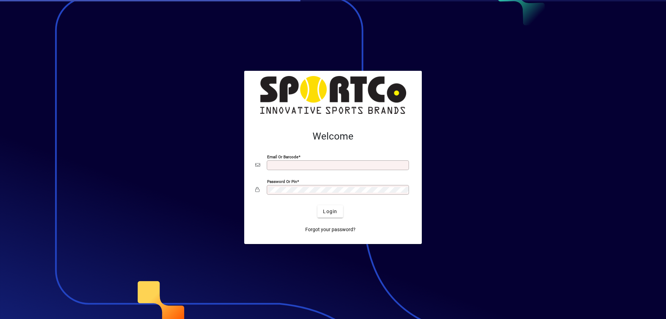 The width and height of the screenshot is (666, 319). Describe the element at coordinates (330, 229) in the screenshot. I see `a: Forgot your password?` at that location.